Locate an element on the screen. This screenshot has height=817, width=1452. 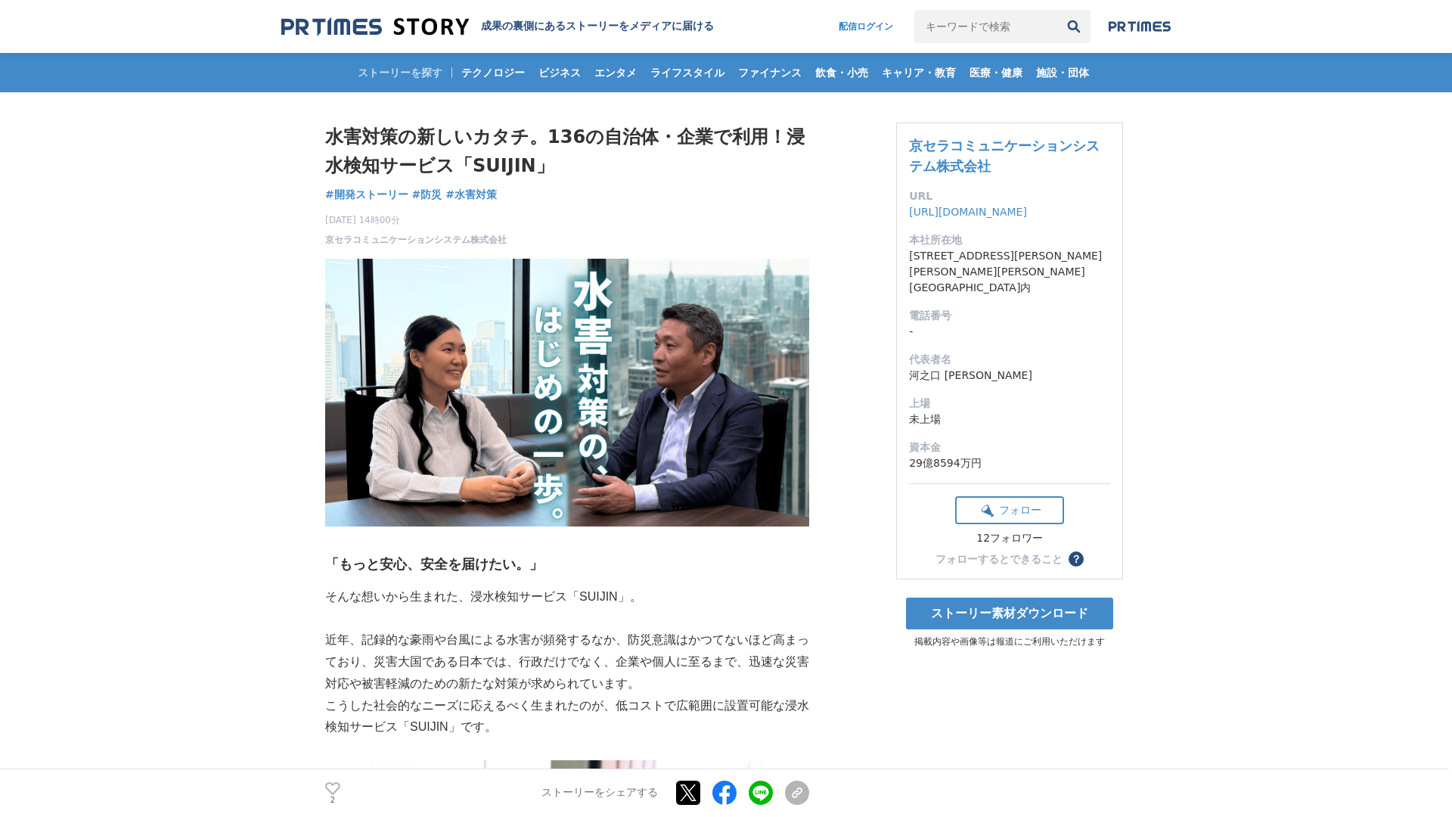
a: エンタメ is located at coordinates (616, 73).